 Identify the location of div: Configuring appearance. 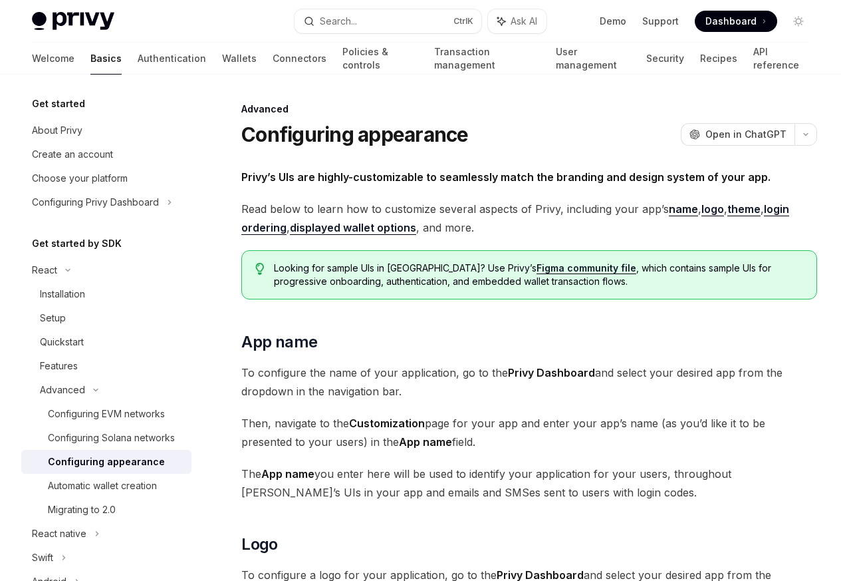
(106, 462).